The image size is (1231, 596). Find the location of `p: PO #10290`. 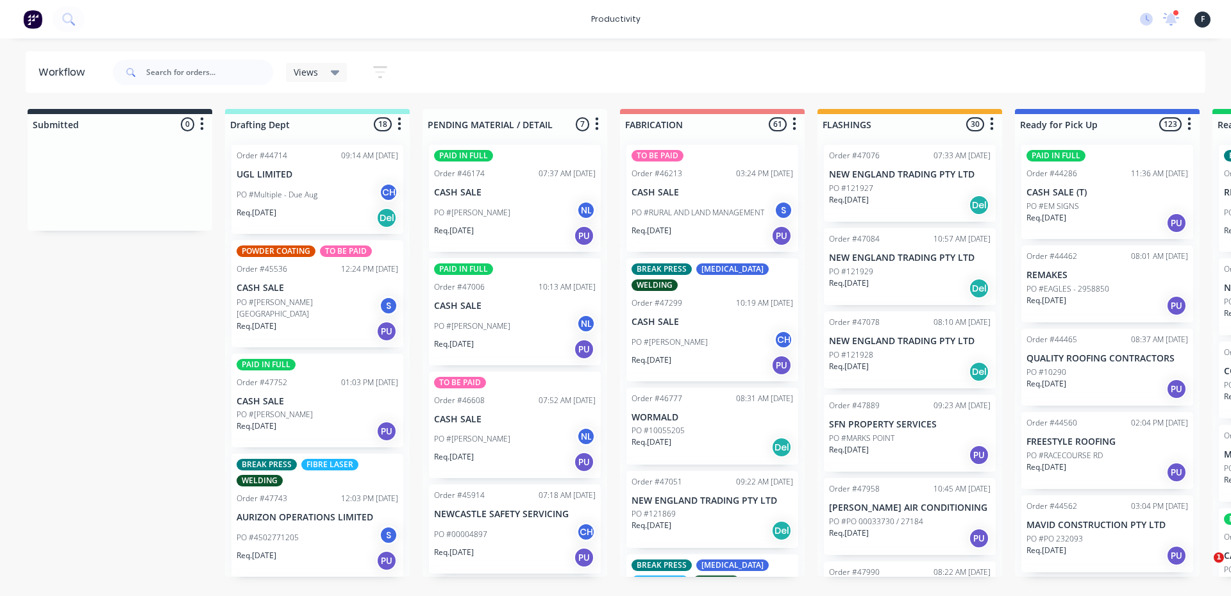

p: PO #10290 is located at coordinates (1047, 373).